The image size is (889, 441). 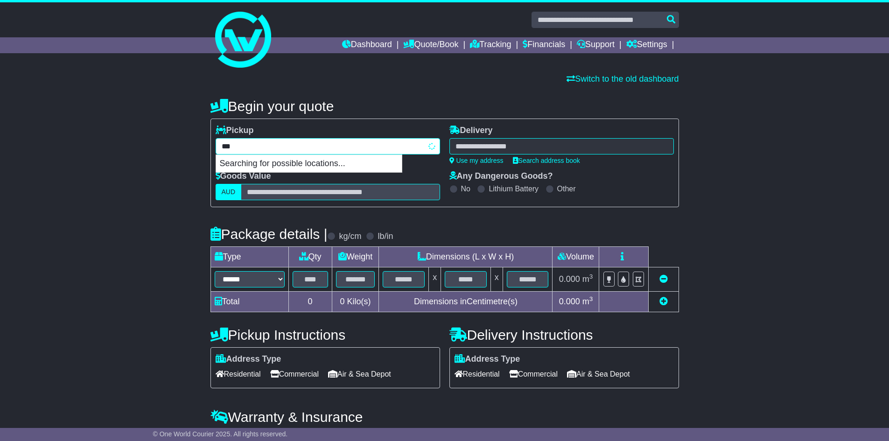 I want to click on label: Goods Value, so click(x=243, y=176).